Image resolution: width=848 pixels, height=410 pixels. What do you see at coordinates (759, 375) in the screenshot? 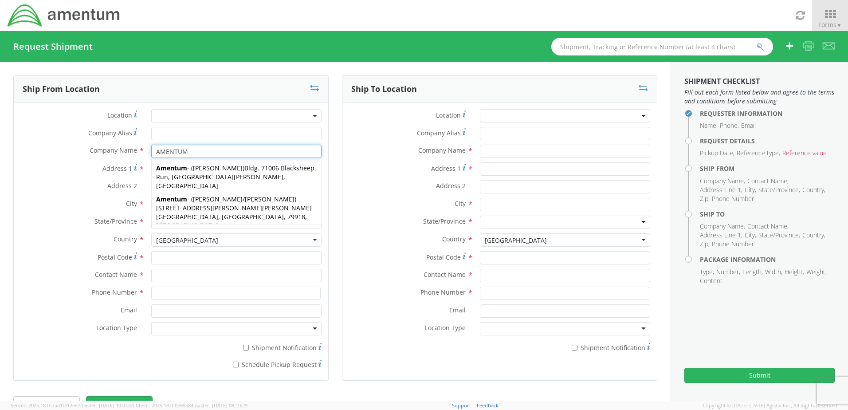
I see `button: Submit` at bounding box center [759, 375].